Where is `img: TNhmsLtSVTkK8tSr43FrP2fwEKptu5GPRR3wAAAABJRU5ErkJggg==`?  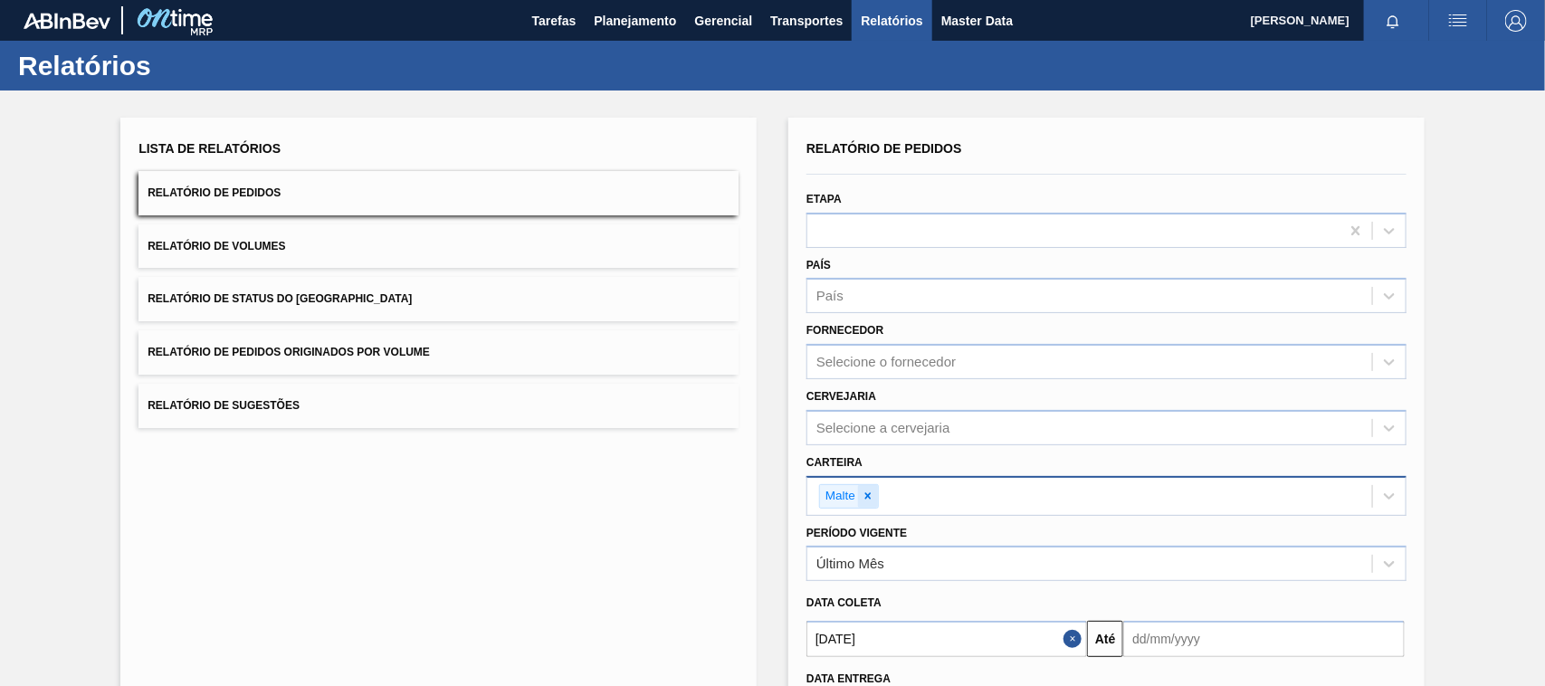 img: TNhmsLtSVTkK8tSr43FrP2fwEKptu5GPRR3wAAAABJRU5ErkJggg== is located at coordinates (67, 21).